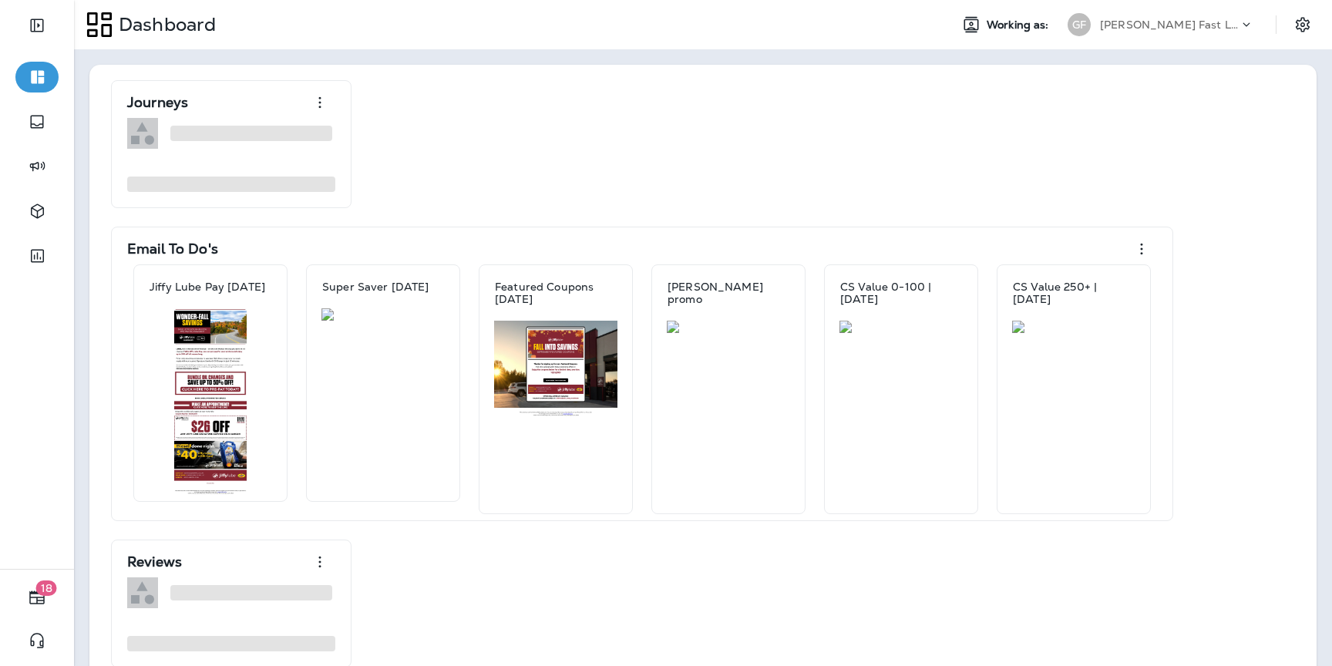 This screenshot has width=1332, height=666. What do you see at coordinates (164, 25) in the screenshot?
I see `p: Dashboard` at bounding box center [164, 25].